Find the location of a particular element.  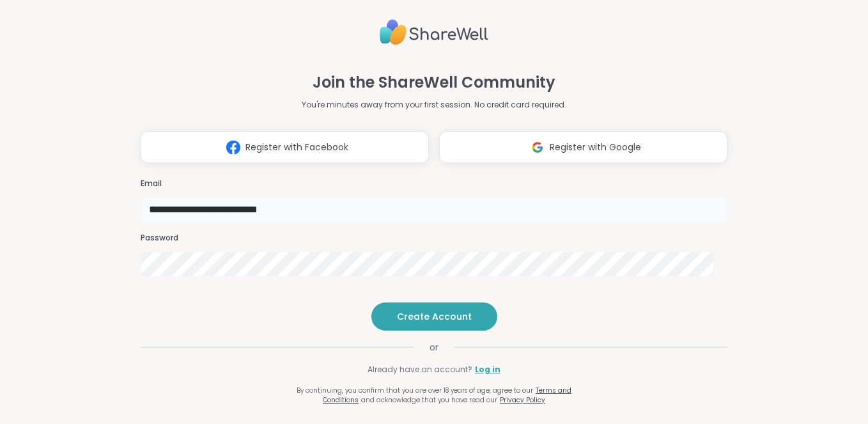

button: Register with Facebook is located at coordinates (284, 147).